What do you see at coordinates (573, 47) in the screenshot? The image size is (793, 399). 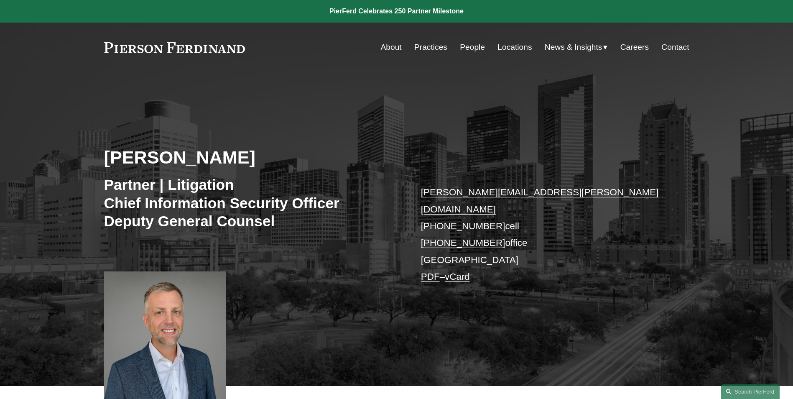 I see `span: News & Insights` at bounding box center [573, 47].